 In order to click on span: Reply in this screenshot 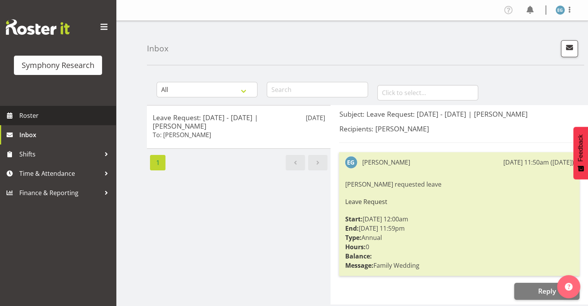, I will do `click(547, 291)`.